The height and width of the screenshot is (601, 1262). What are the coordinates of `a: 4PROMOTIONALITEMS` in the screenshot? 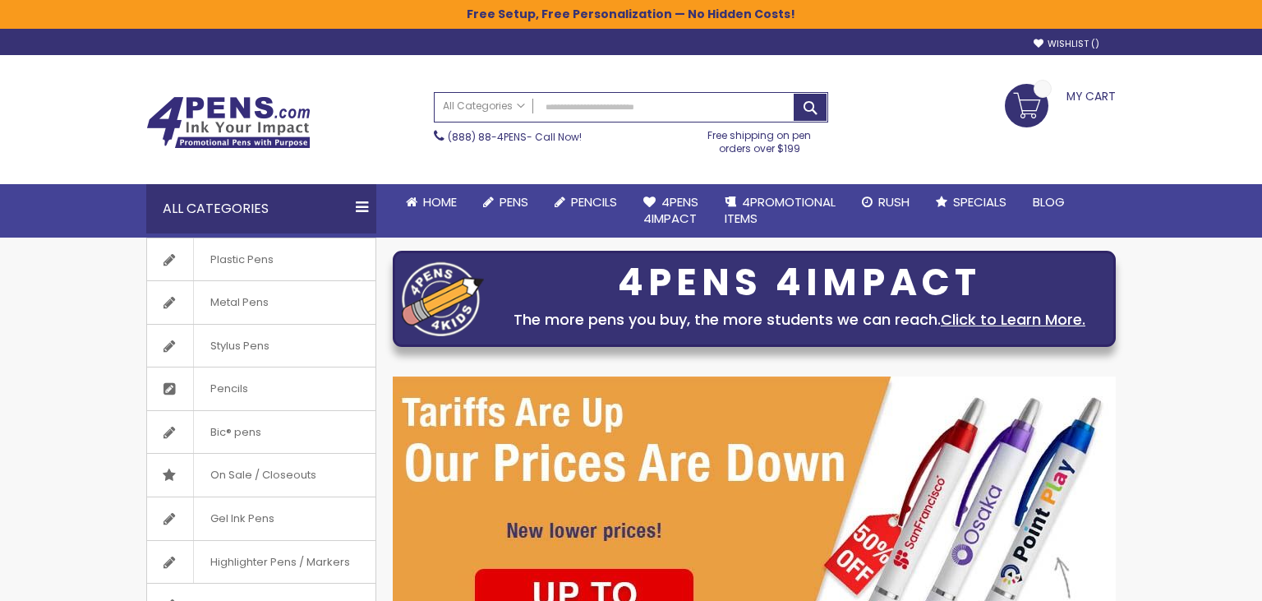 It's located at (780, 210).